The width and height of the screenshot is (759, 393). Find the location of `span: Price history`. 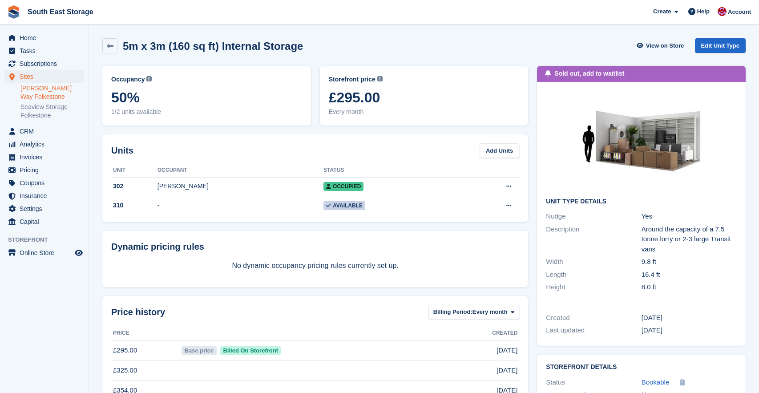

span: Price history is located at coordinates (138, 312).